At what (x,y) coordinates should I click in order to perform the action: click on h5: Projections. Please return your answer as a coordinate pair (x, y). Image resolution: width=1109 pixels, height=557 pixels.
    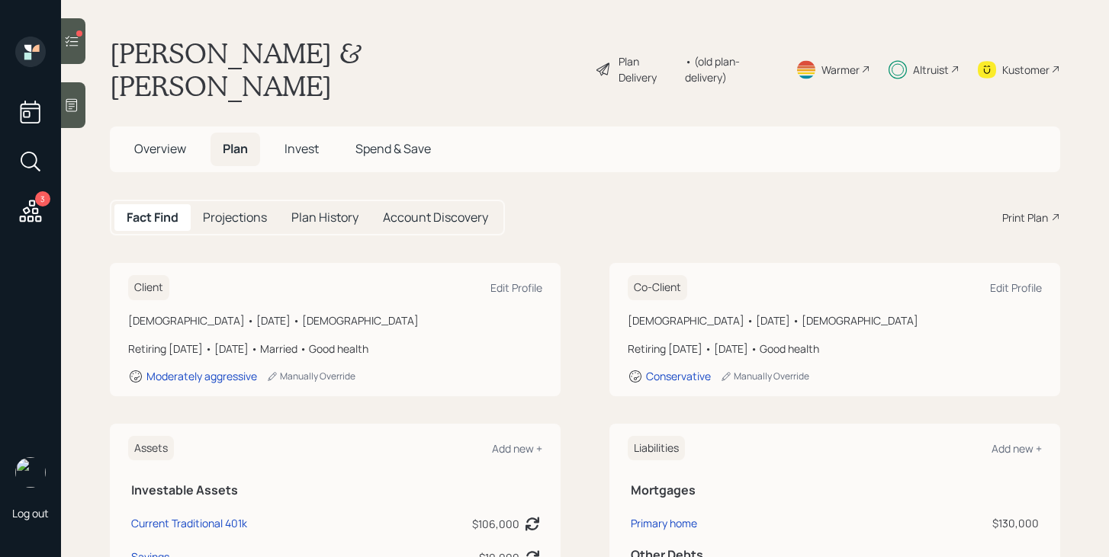
    Looking at the image, I should click on (235, 217).